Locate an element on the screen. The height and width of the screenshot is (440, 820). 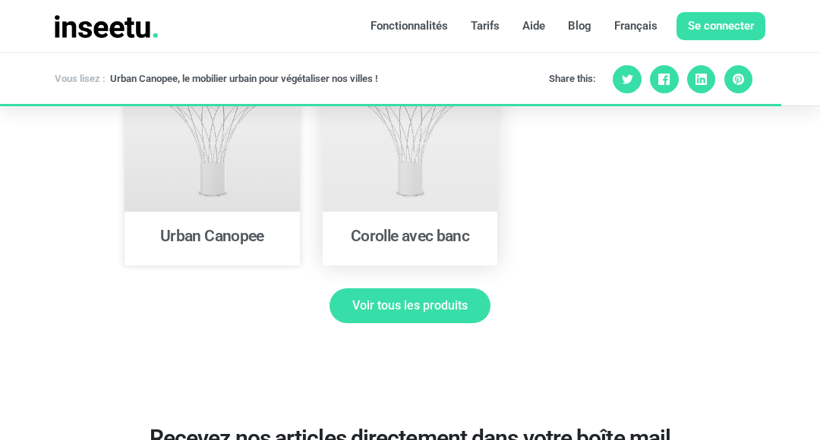
div: Urban Canopee, le mobilier urbain pour végétaliser nos villes ! is located at coordinates (244, 79).